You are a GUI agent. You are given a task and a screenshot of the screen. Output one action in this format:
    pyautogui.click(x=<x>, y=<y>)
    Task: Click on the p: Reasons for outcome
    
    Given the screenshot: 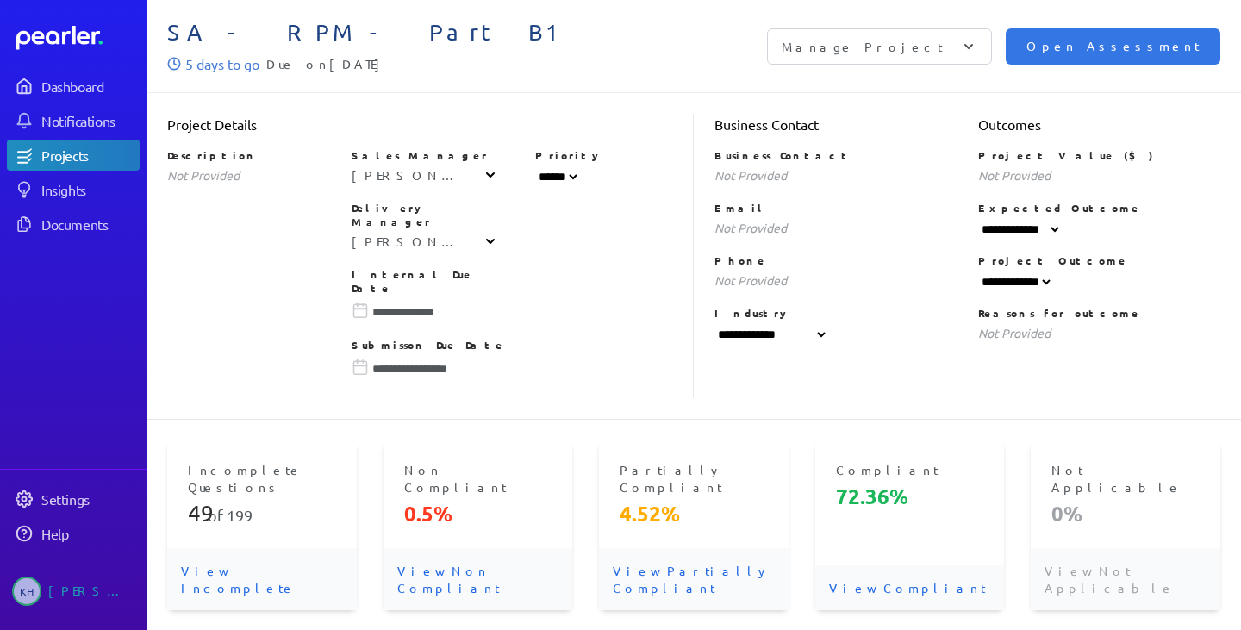 What is the action you would take?
    pyautogui.click(x=1100, y=313)
    